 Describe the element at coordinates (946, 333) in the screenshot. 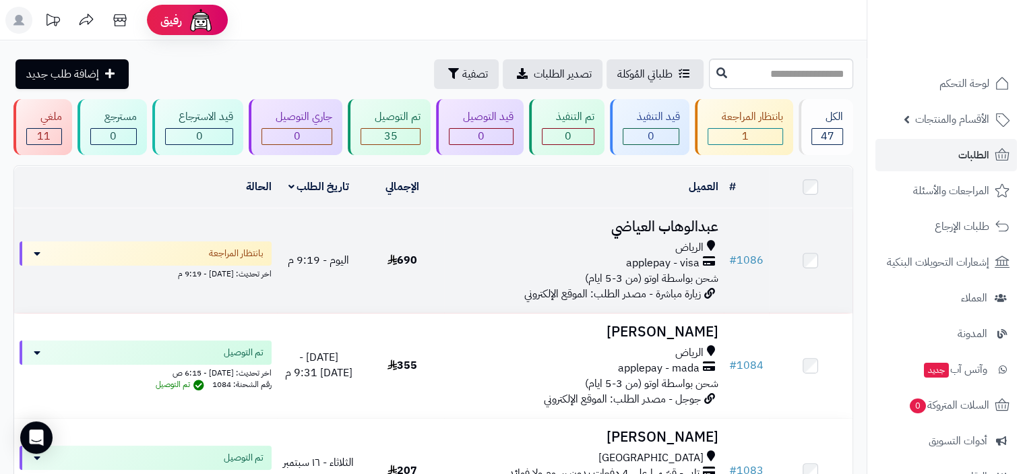

I see `a: المدونة` at that location.